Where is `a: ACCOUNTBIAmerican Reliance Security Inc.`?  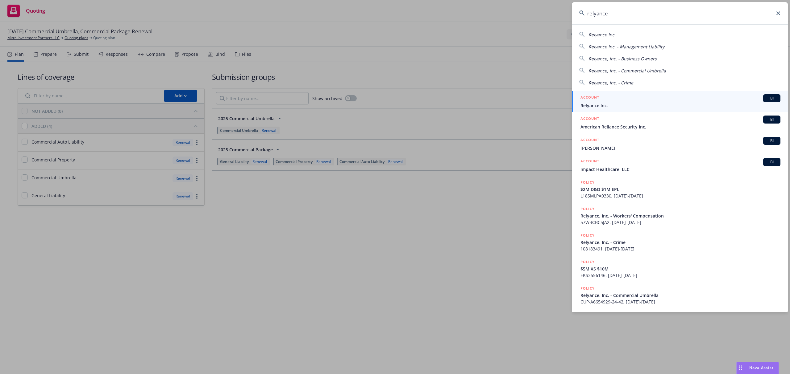 a: ACCOUNTBIAmerican Reliance Security Inc. is located at coordinates (680, 123).